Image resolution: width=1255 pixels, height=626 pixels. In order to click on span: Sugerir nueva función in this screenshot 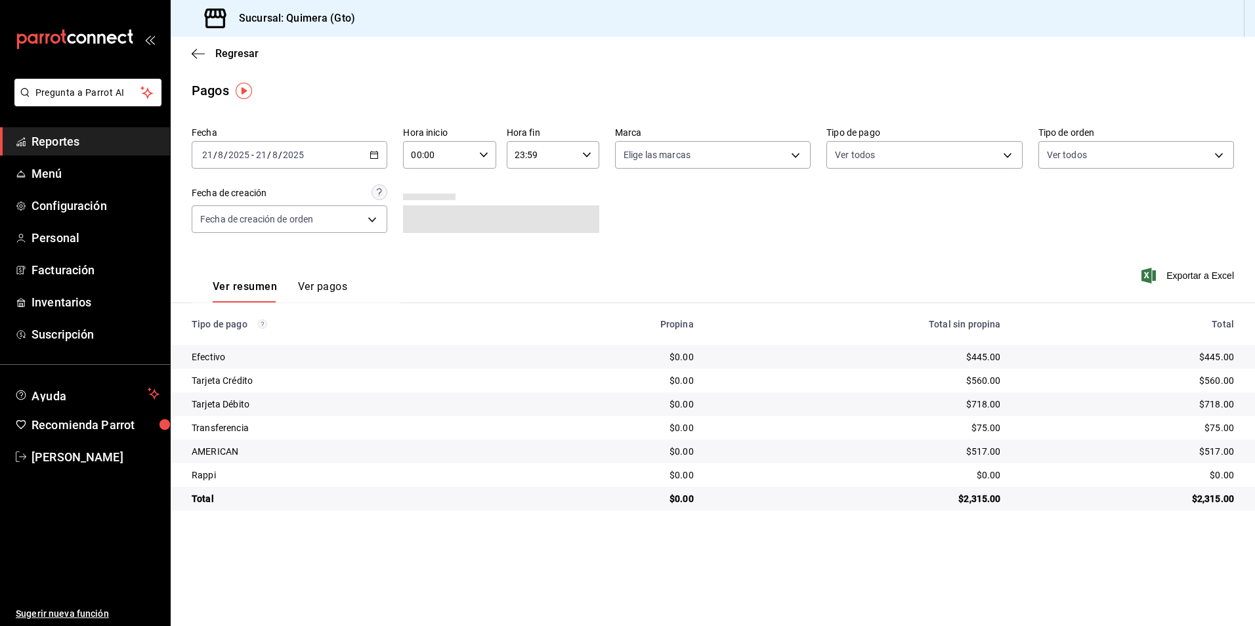, I will do `click(87, 614)`.